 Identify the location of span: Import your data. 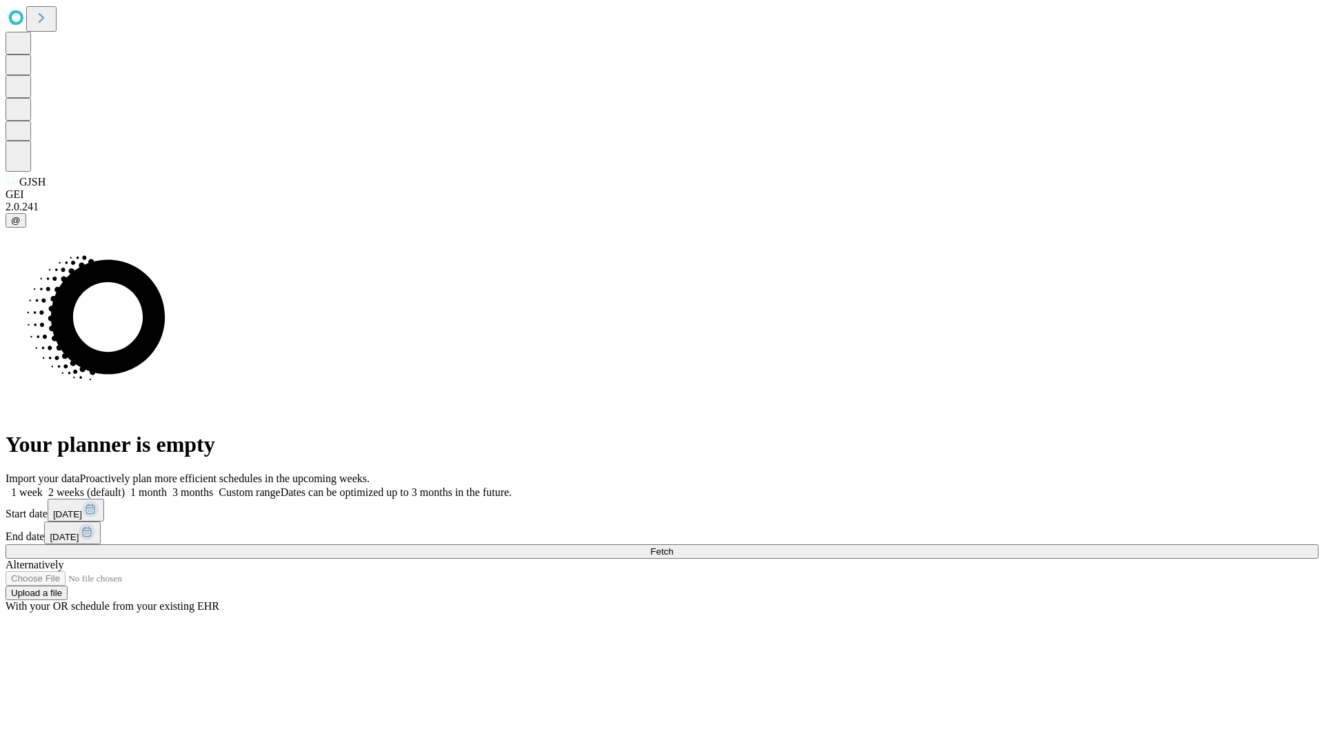
(43, 478).